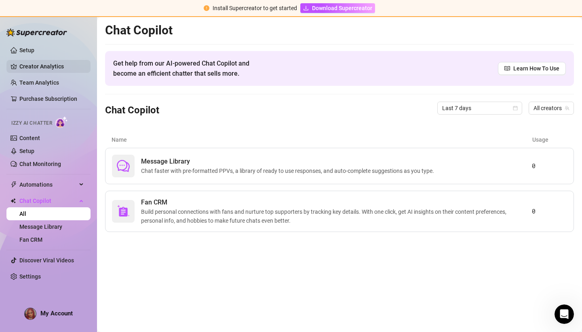 This screenshot has width=582, height=332. What do you see at coordinates (40, 164) in the screenshot?
I see `a: Chat Monitoring` at bounding box center [40, 164].